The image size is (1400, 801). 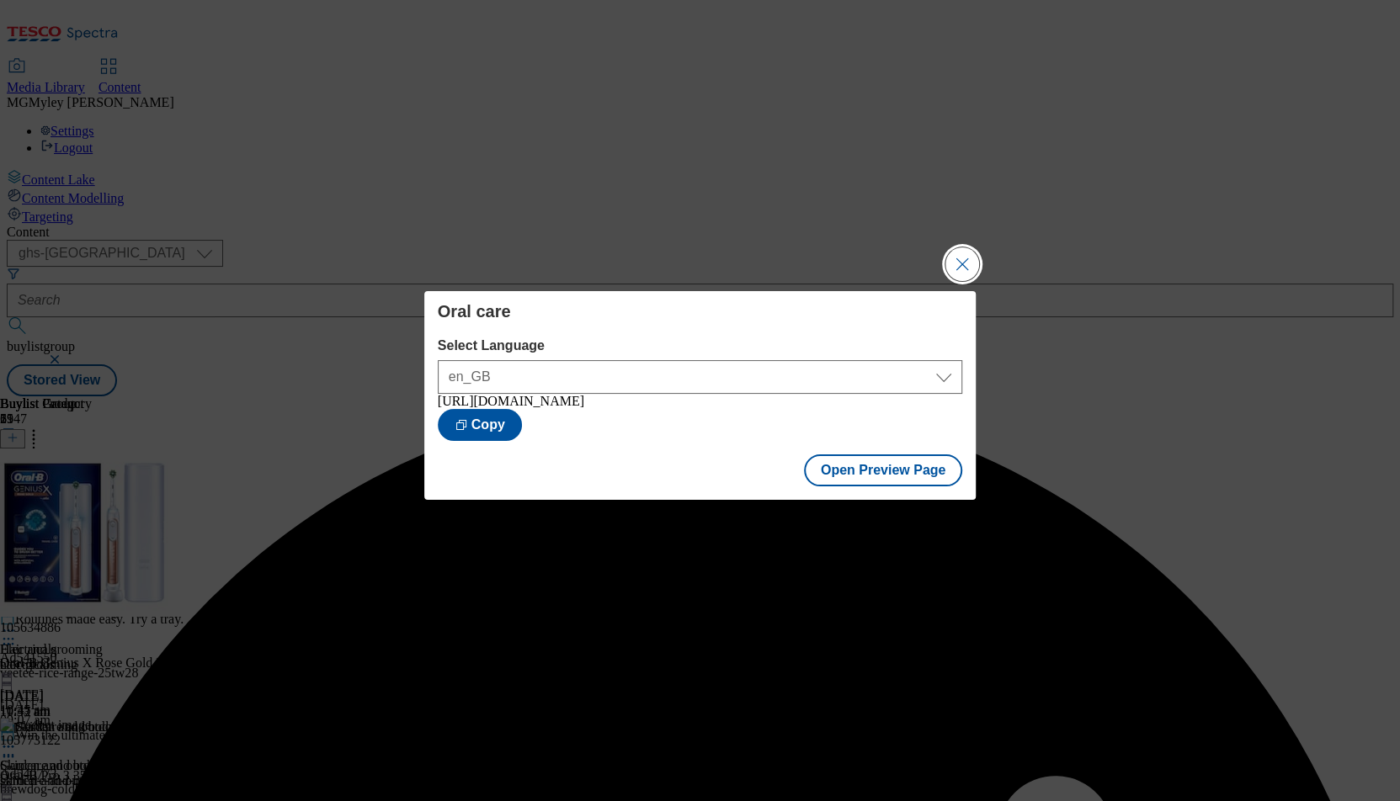 I want to click on button: Open Preview Page, so click(x=883, y=471).